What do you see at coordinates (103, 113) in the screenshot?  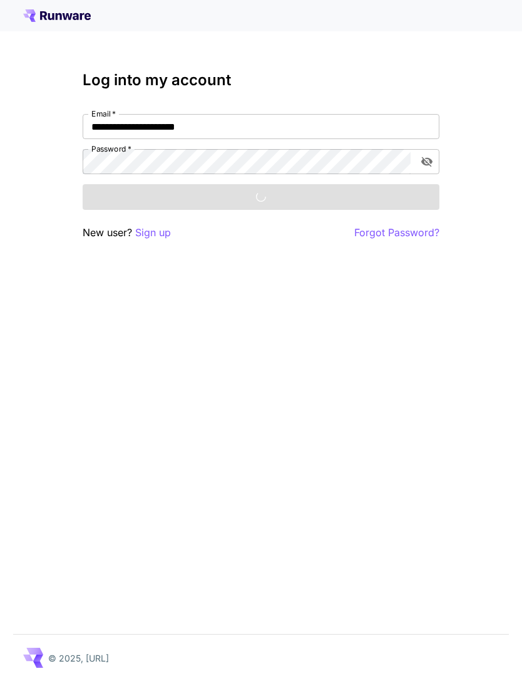 I see `label: Email` at bounding box center [103, 113].